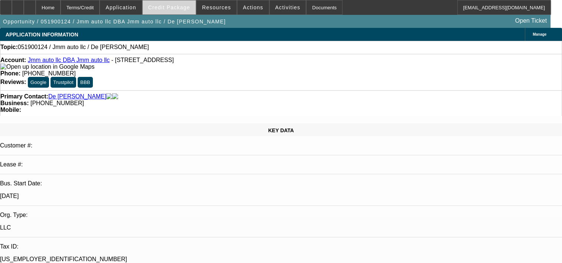  Describe the element at coordinates (531, 21) in the screenshot. I see `a: Open Ticket` at that location.